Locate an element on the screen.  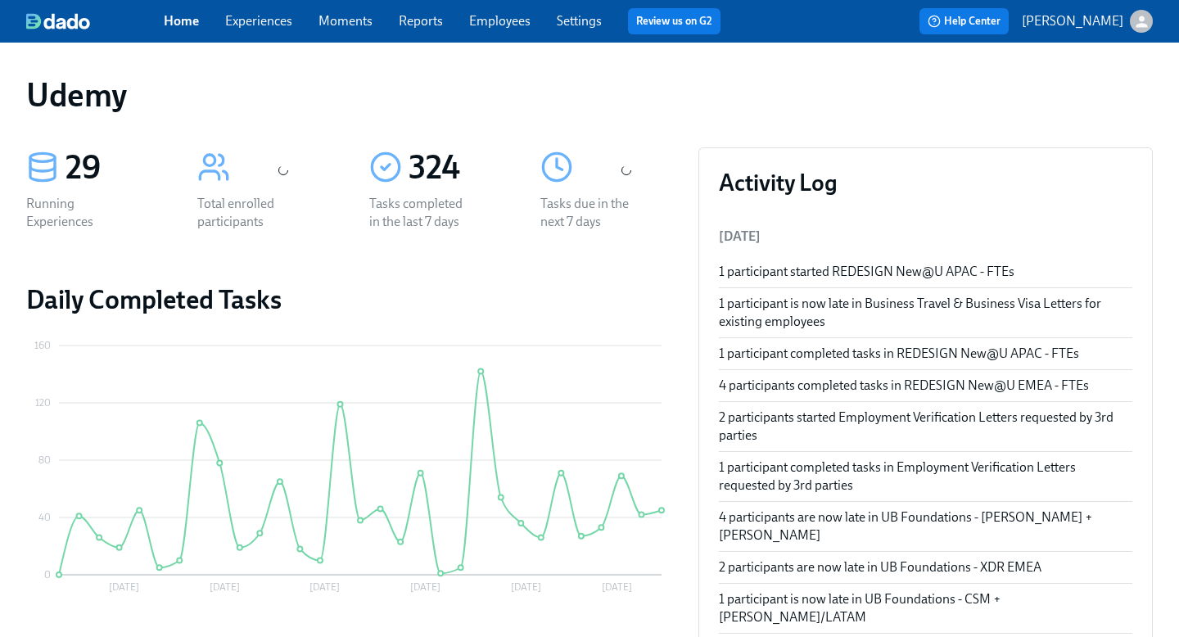
h2: Daily Completed Tasks is located at coordinates (349, 300).